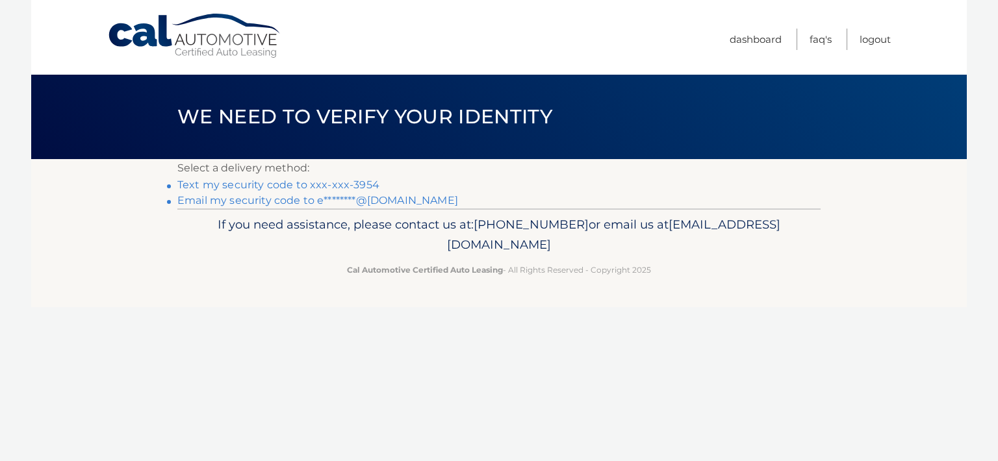 This screenshot has width=998, height=461. Describe the element at coordinates (499, 168) in the screenshot. I see `p: Select a delivery method:` at that location.